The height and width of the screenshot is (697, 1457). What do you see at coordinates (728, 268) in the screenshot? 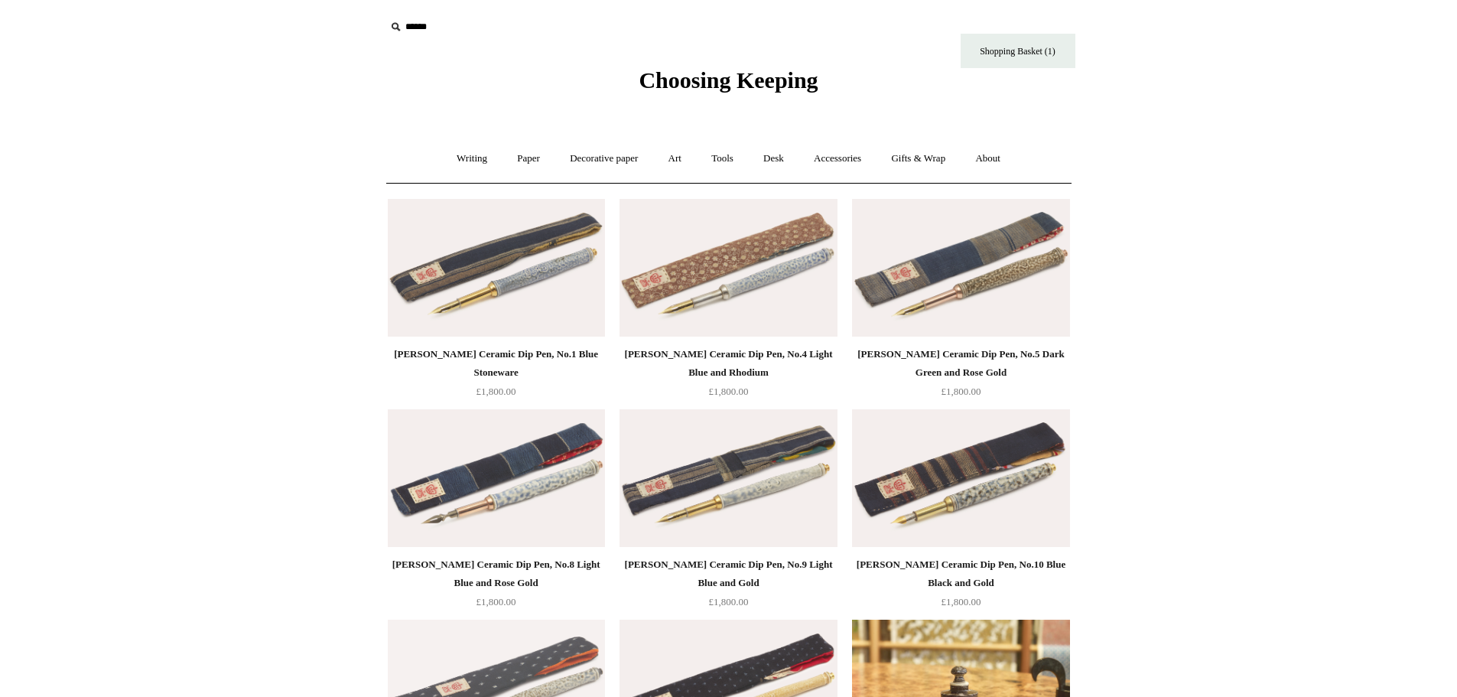
I see `img: Steve Harrison Ceramic Dip Pen, No.4 Light Blue and Rhodium` at bounding box center [728, 268].